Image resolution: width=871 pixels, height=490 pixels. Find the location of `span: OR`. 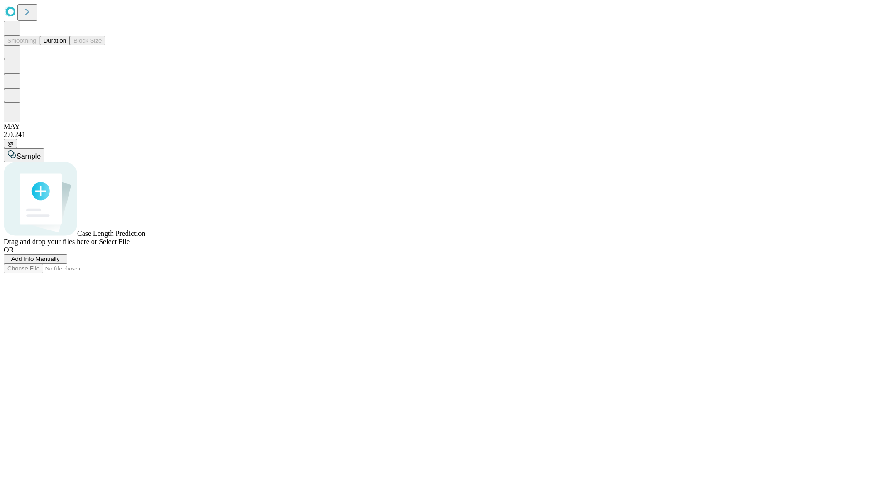

span: OR is located at coordinates (9, 250).